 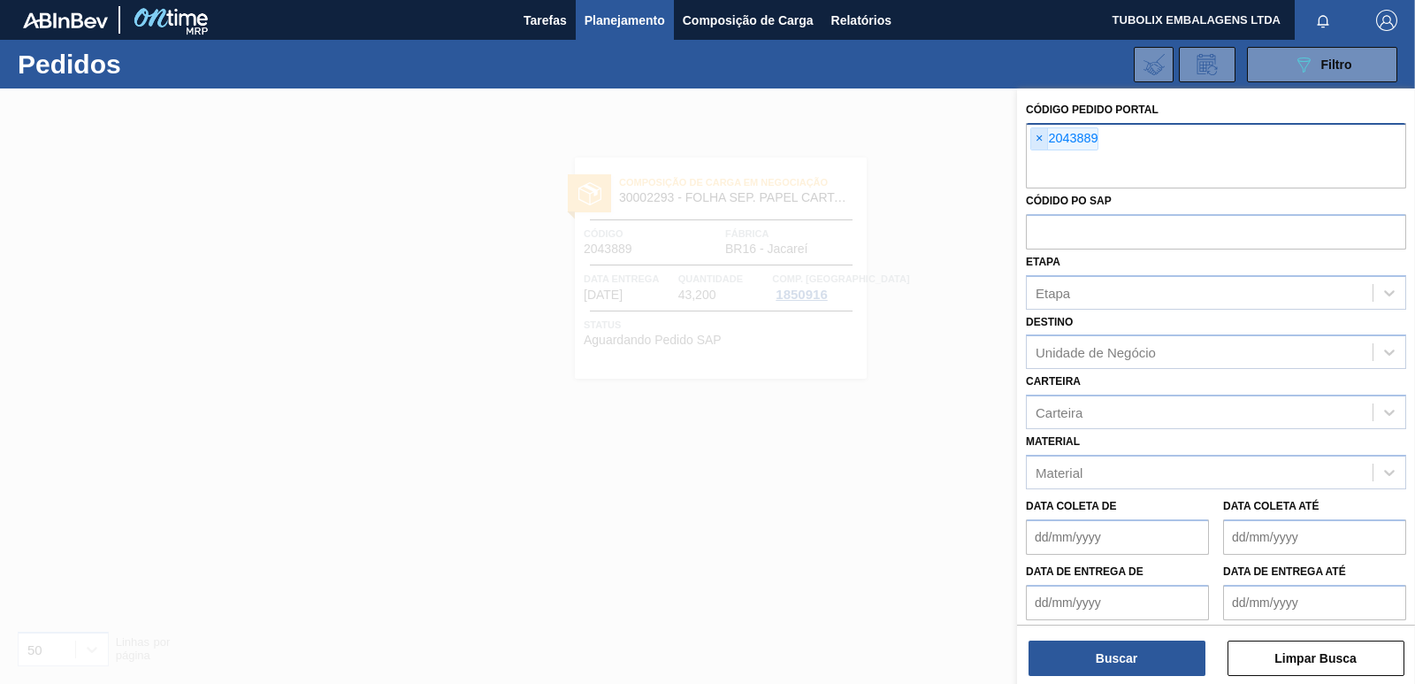 What do you see at coordinates (1337, 65) in the screenshot?
I see `span: Filtro` at bounding box center [1337, 65].